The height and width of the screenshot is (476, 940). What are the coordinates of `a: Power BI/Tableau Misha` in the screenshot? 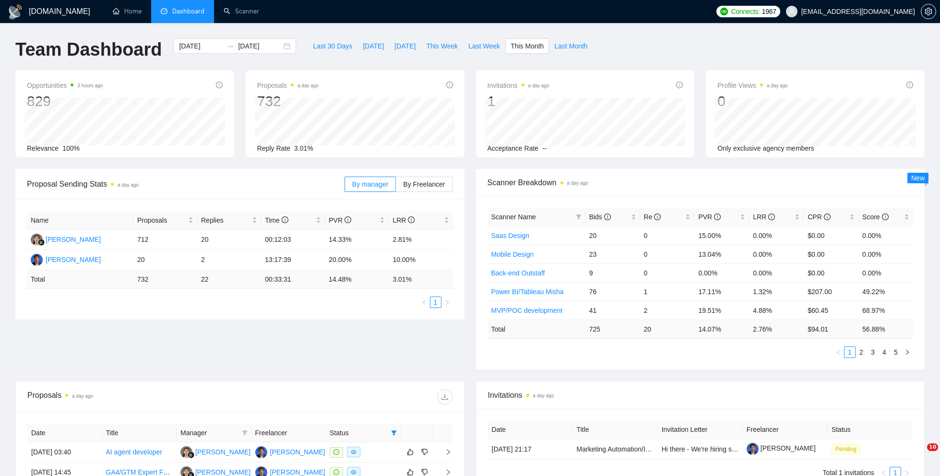 It's located at (527, 292).